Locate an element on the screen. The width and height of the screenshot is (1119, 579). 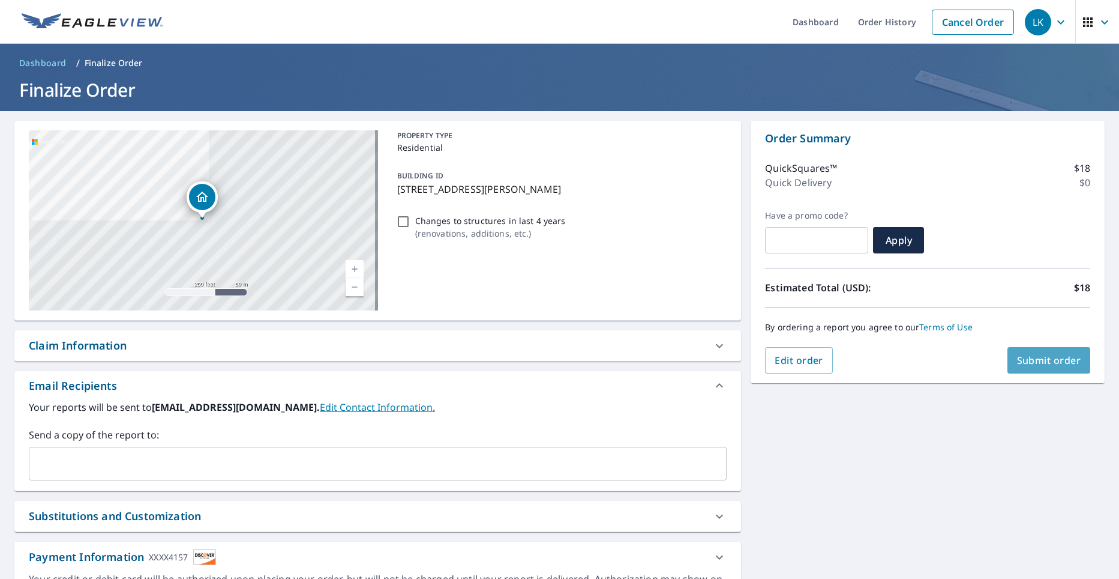
label: Your reports will be sent to is located at coordinates (378, 407).